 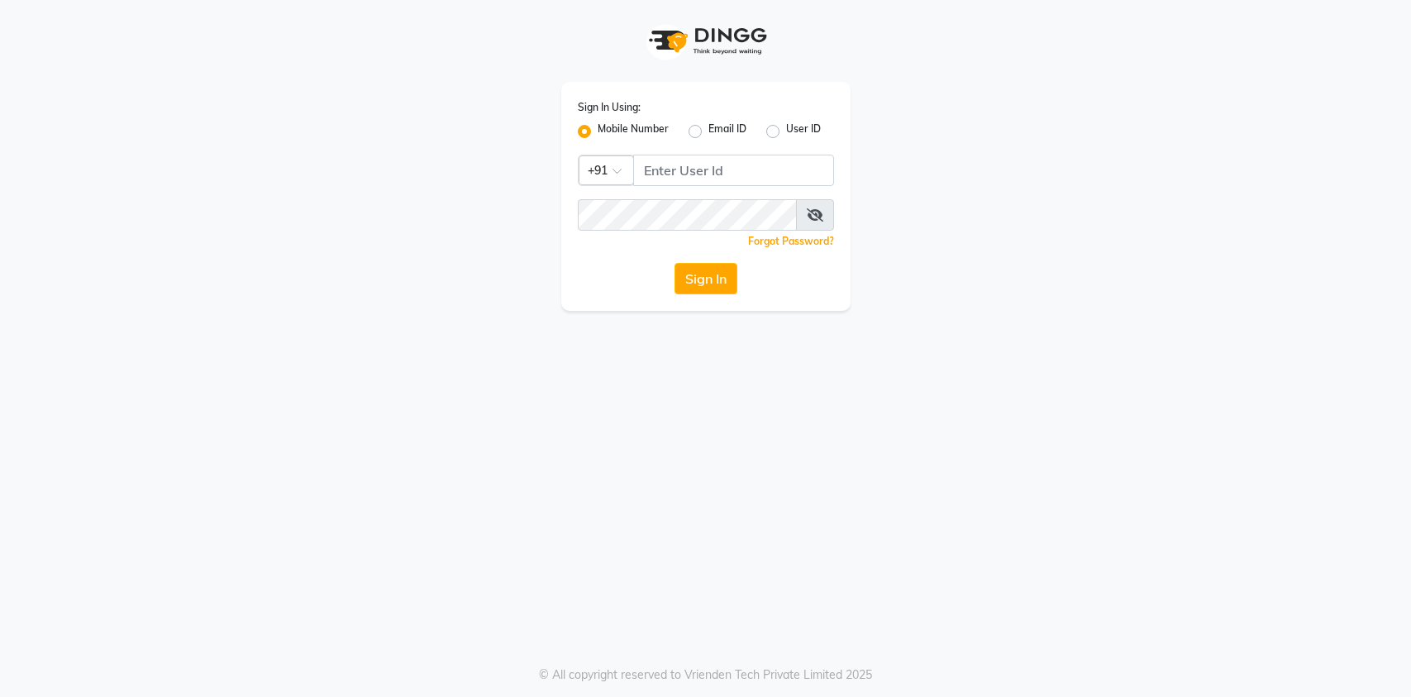 What do you see at coordinates (633, 131) in the screenshot?
I see `label: Mobile Number` at bounding box center [633, 131].